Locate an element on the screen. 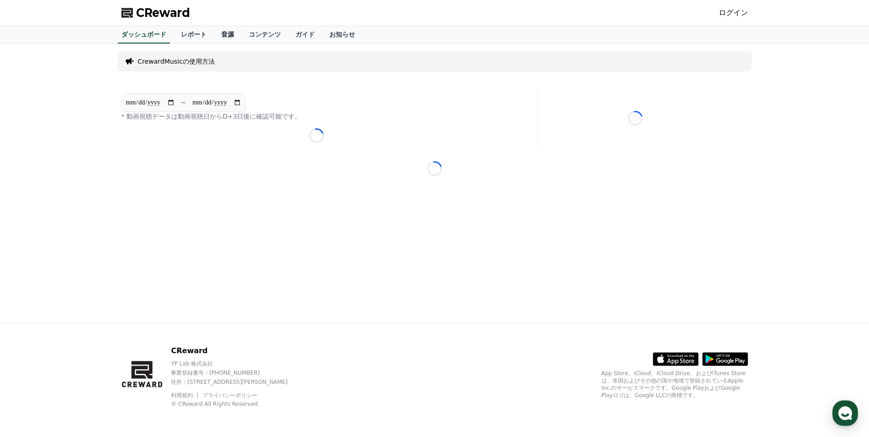  p: * 動画視聴データは動画視聴日からD+3日後に確認可能です。 is located at coordinates (316, 116).